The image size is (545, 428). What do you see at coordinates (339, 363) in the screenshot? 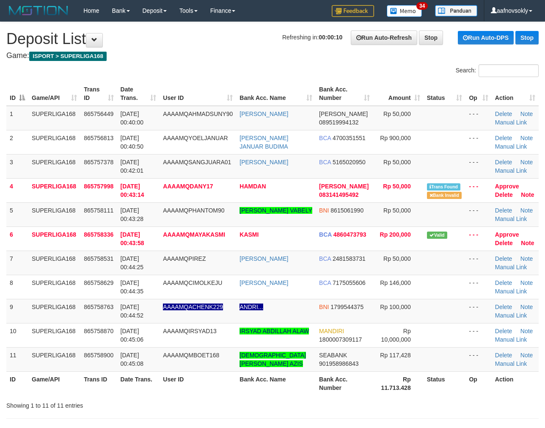
I see `span: Copy 901958986843 to clipboard` at bounding box center [339, 363].